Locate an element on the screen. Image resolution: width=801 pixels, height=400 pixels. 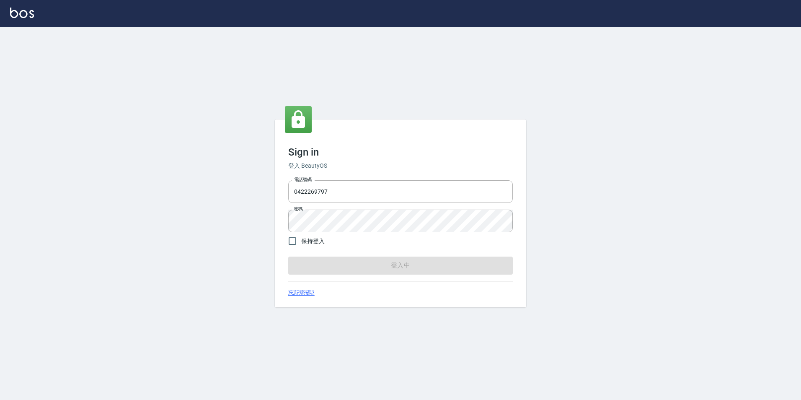
a: 忘記密碼? is located at coordinates (301, 293).